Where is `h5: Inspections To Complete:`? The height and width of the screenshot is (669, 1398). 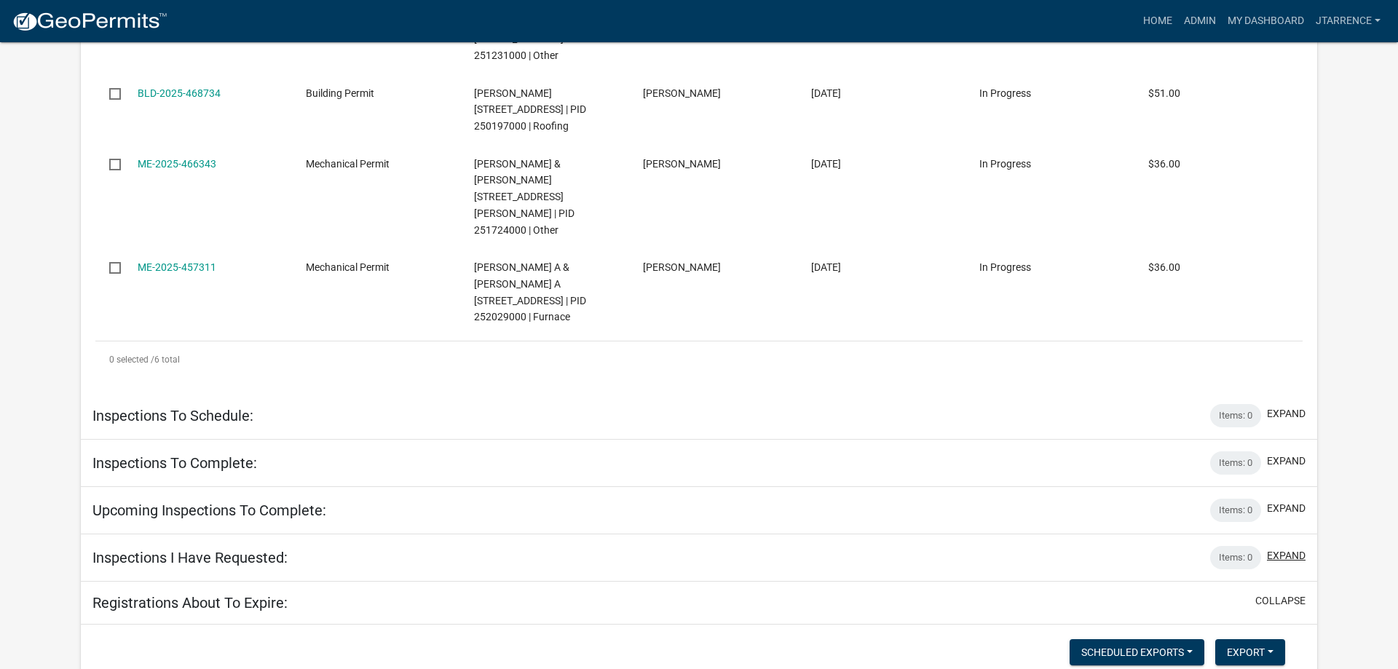
h5: Inspections To Complete: is located at coordinates (175, 463).